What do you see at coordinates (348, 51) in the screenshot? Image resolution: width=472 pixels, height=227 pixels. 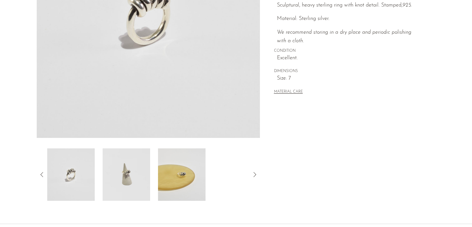 I see `span: CONDITION` at bounding box center [348, 51].